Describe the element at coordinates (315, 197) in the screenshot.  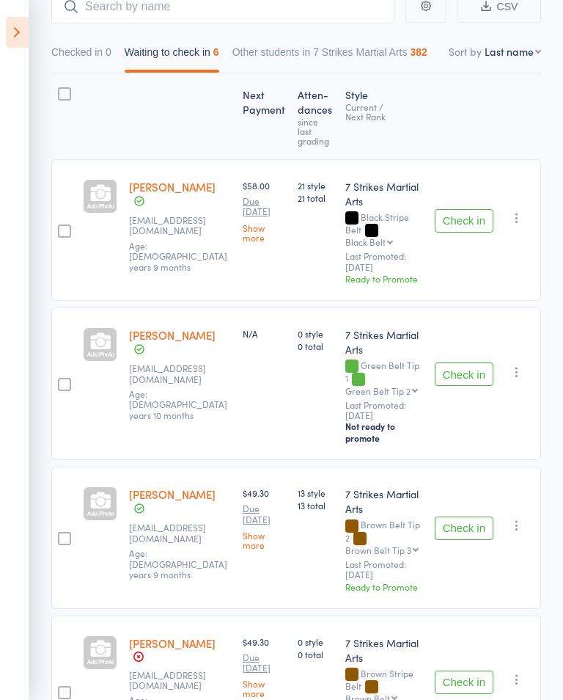
I see `span: 21 total` at that location.